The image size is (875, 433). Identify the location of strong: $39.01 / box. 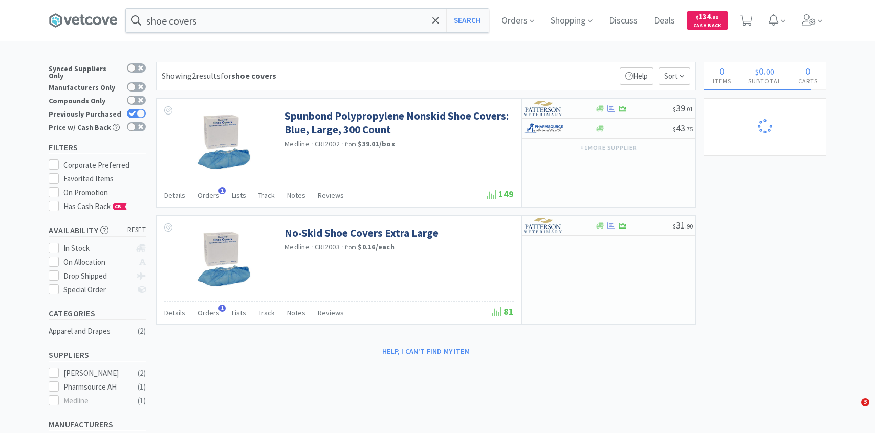
(376, 144).